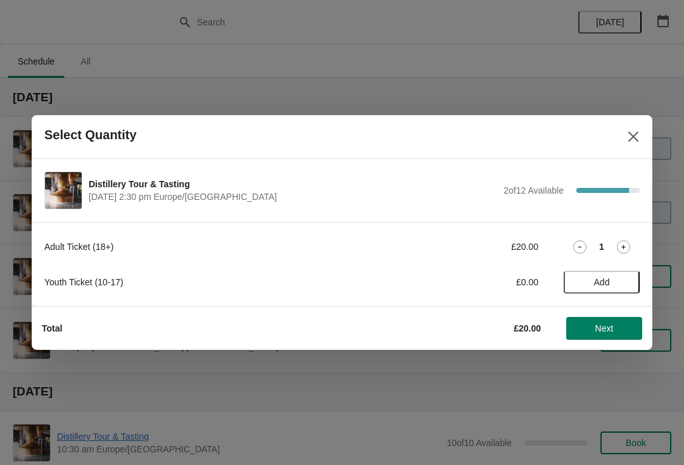  What do you see at coordinates (601, 282) in the screenshot?
I see `span: Add` at bounding box center [601, 282].